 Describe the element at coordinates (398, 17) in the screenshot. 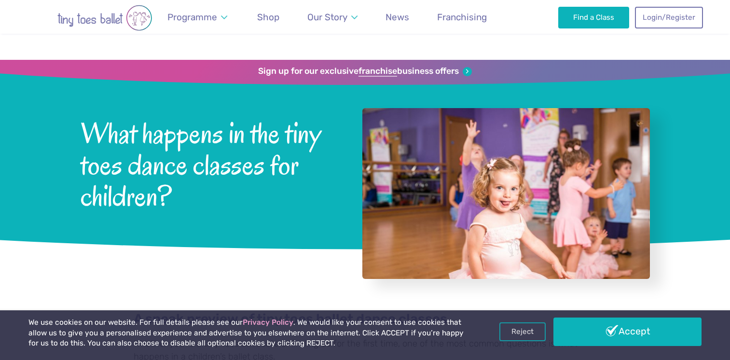

I see `a: News` at that location.